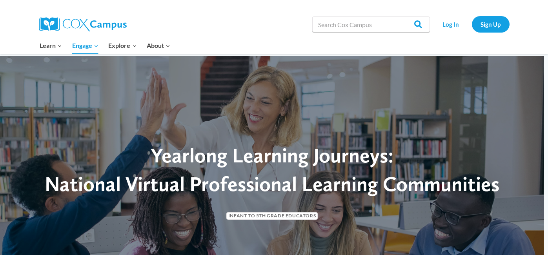  Describe the element at coordinates (472, 24) in the screenshot. I see `nav: Secondary Navigation` at that location.